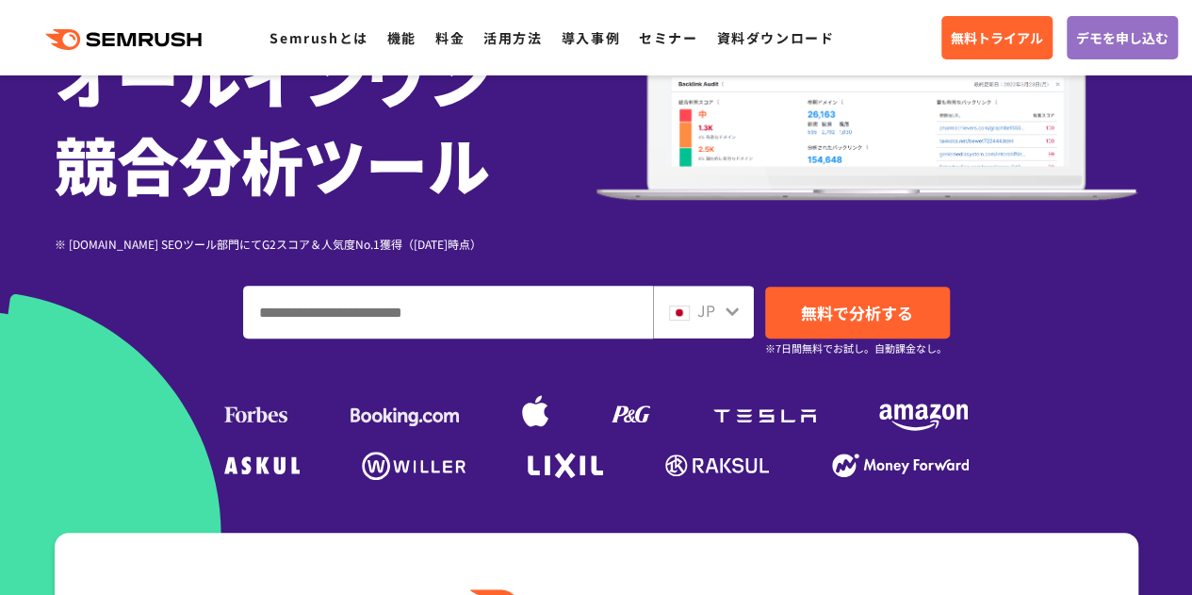 The height and width of the screenshot is (595, 1192). What do you see at coordinates (319, 38) in the screenshot?
I see `a: Semrushとは` at bounding box center [319, 38].